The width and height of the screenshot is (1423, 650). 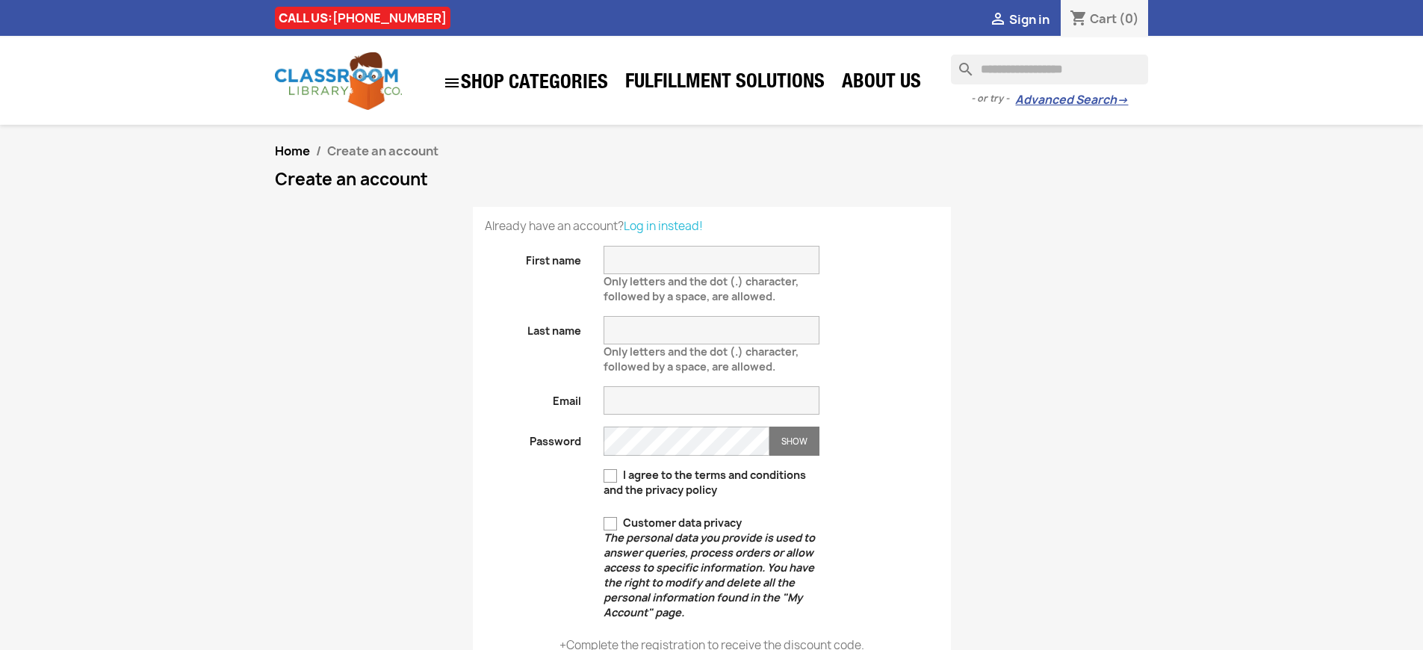 What do you see at coordinates (881, 84) in the screenshot?
I see `a: About Us` at bounding box center [881, 84].